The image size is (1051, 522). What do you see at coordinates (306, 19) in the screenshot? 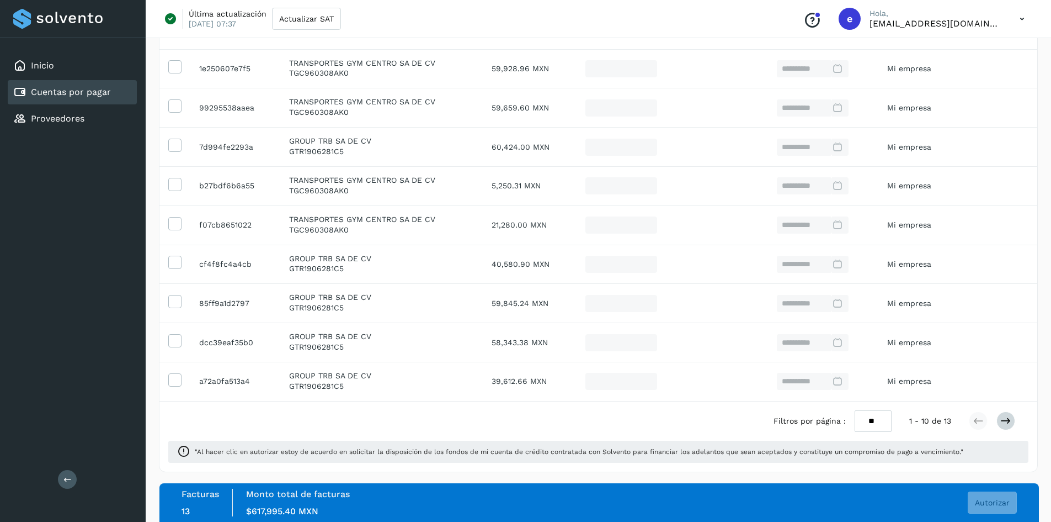
I see `button: Actualizar SAT` at bounding box center [306, 19].